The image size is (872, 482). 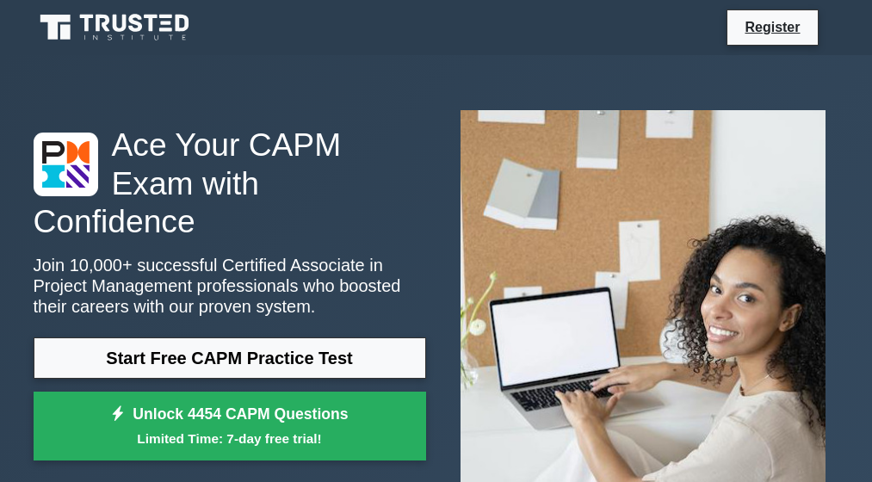 I want to click on h1: Ace Your CAPM Exam with Confidence, so click(x=230, y=183).